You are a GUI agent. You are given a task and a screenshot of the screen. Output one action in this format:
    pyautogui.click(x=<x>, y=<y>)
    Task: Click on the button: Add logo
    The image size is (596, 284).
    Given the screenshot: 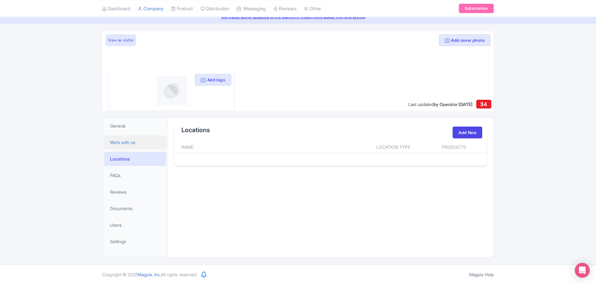 What is the action you would take?
    pyautogui.click(x=213, y=80)
    